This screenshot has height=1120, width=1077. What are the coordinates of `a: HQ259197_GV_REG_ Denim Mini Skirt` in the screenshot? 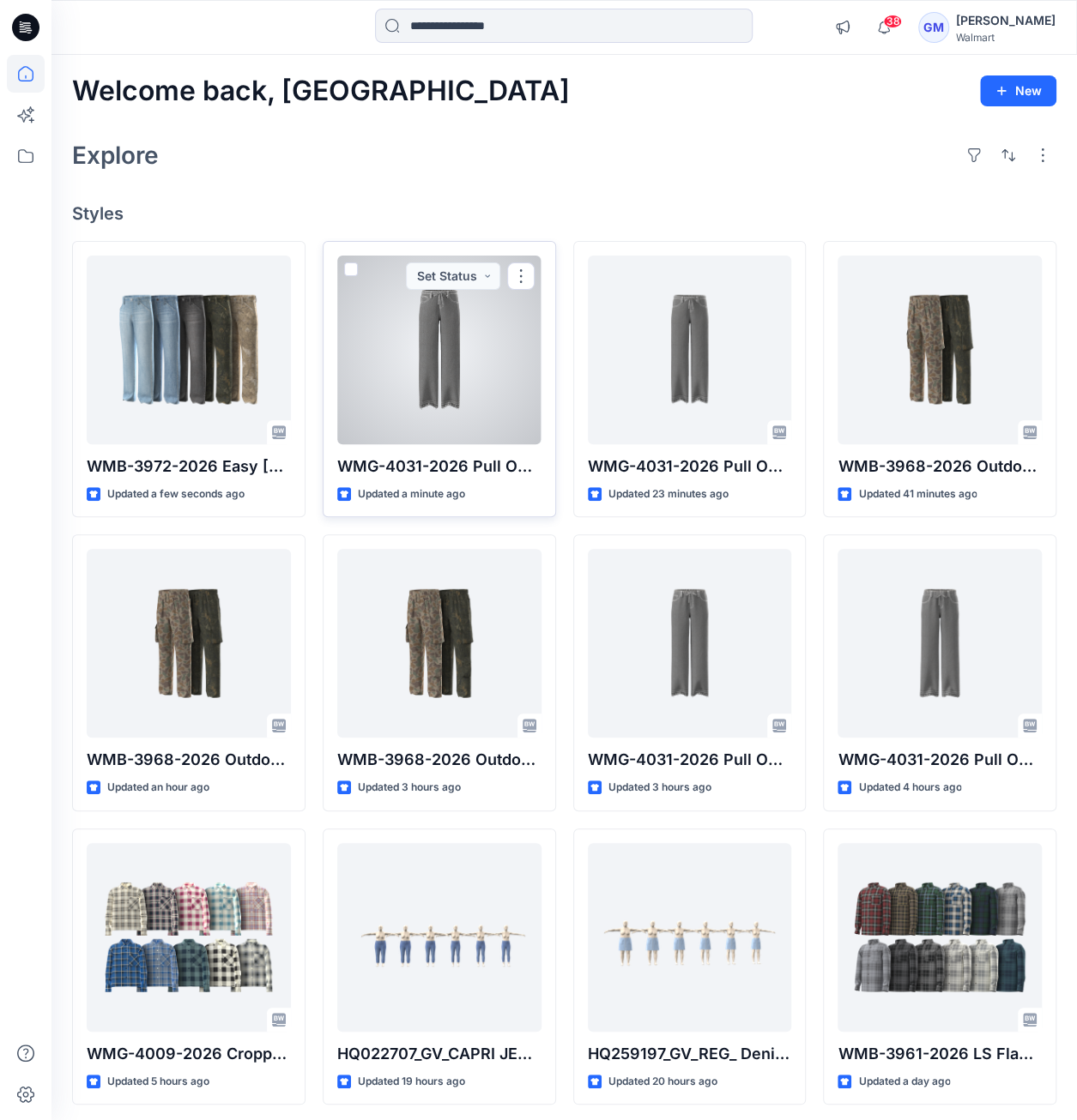 It's located at (690, 937).